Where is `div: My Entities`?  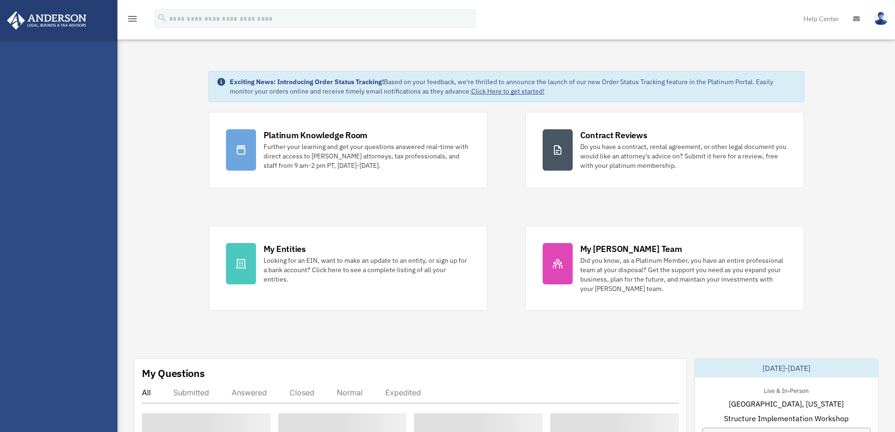
div: My Entities is located at coordinates (285, 249).